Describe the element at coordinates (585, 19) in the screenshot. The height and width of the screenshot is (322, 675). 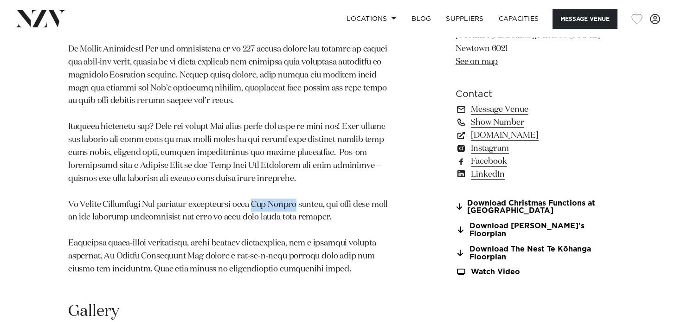
I see `button: Message Venue` at that location.